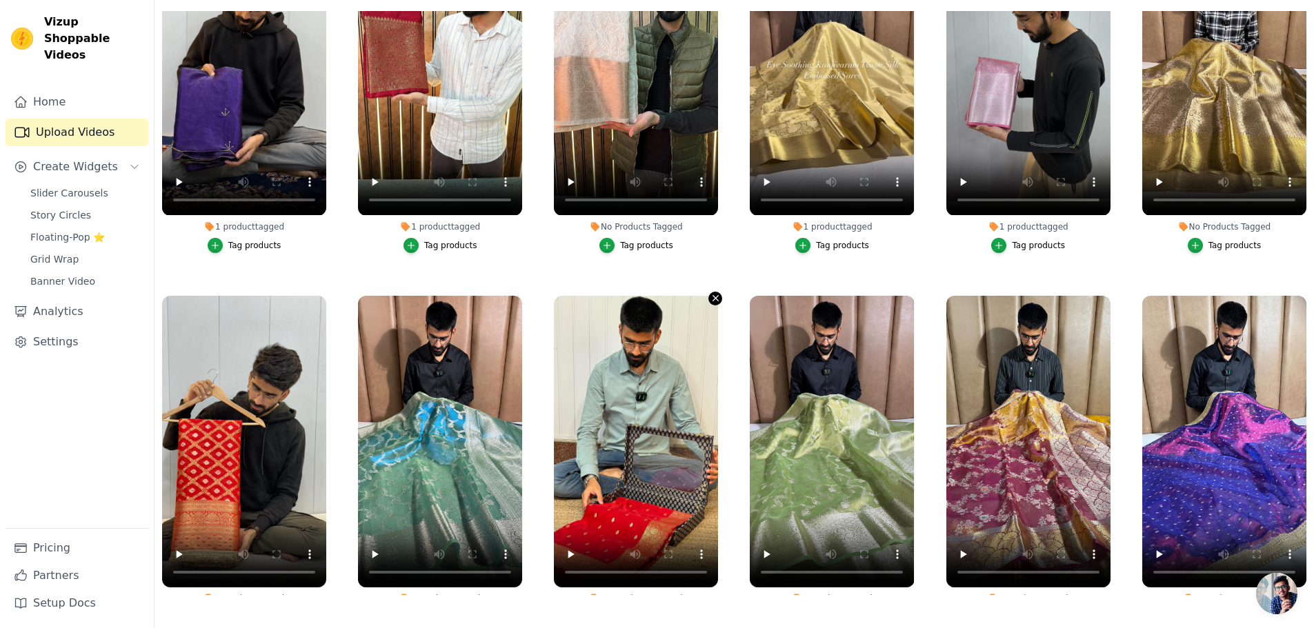  Describe the element at coordinates (63, 281) in the screenshot. I see `span: Banner Video` at that location.